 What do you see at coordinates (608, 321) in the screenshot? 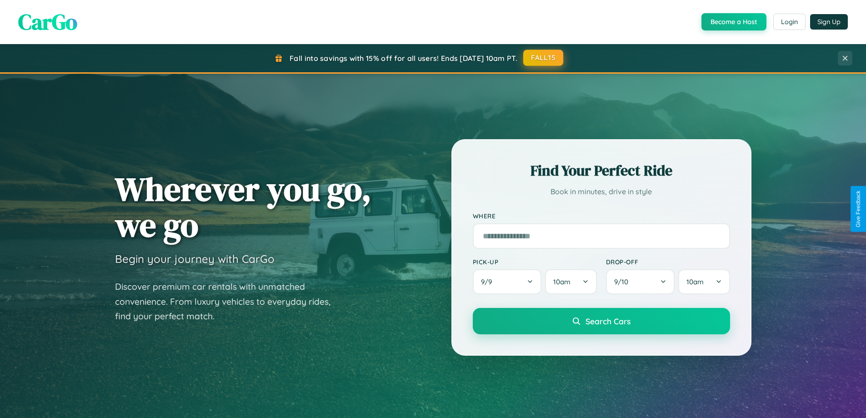
I see `span: Search Cars` at bounding box center [608, 321].